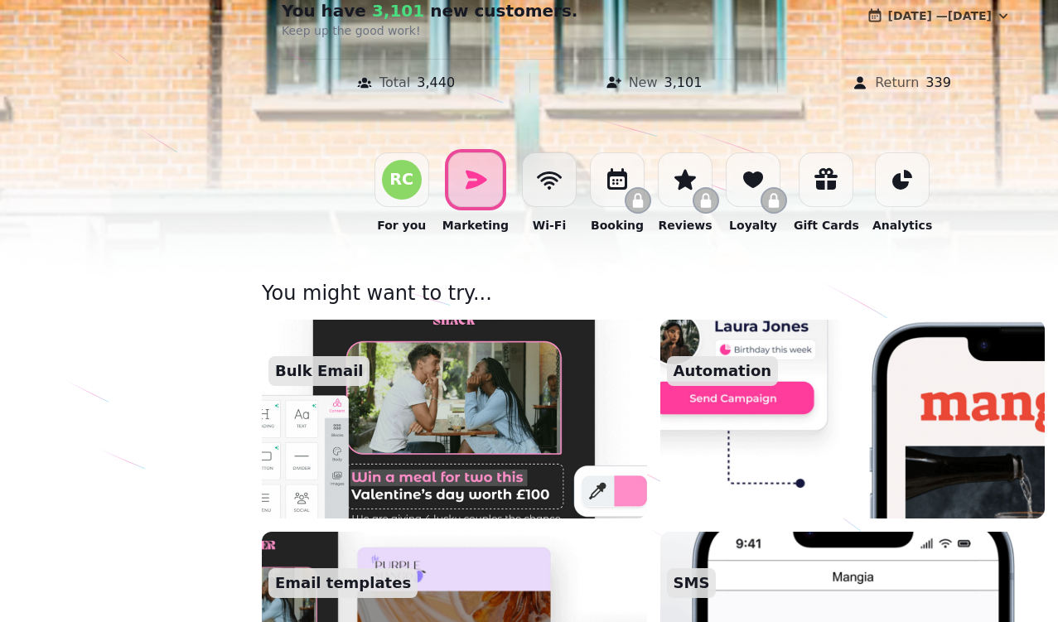 The height and width of the screenshot is (622, 1058). Describe the element at coordinates (549, 225) in the screenshot. I see `p: Wi-Fi` at that location.